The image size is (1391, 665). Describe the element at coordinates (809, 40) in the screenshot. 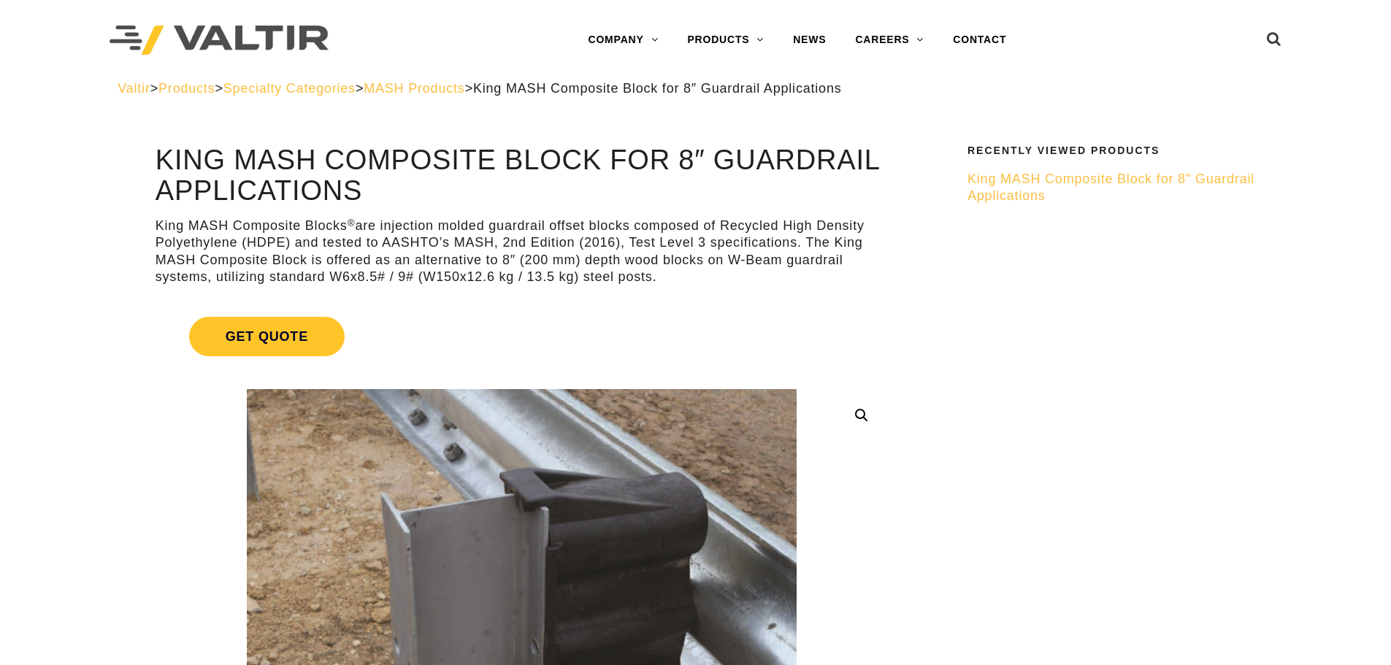

I see `a: NEWS` at that location.